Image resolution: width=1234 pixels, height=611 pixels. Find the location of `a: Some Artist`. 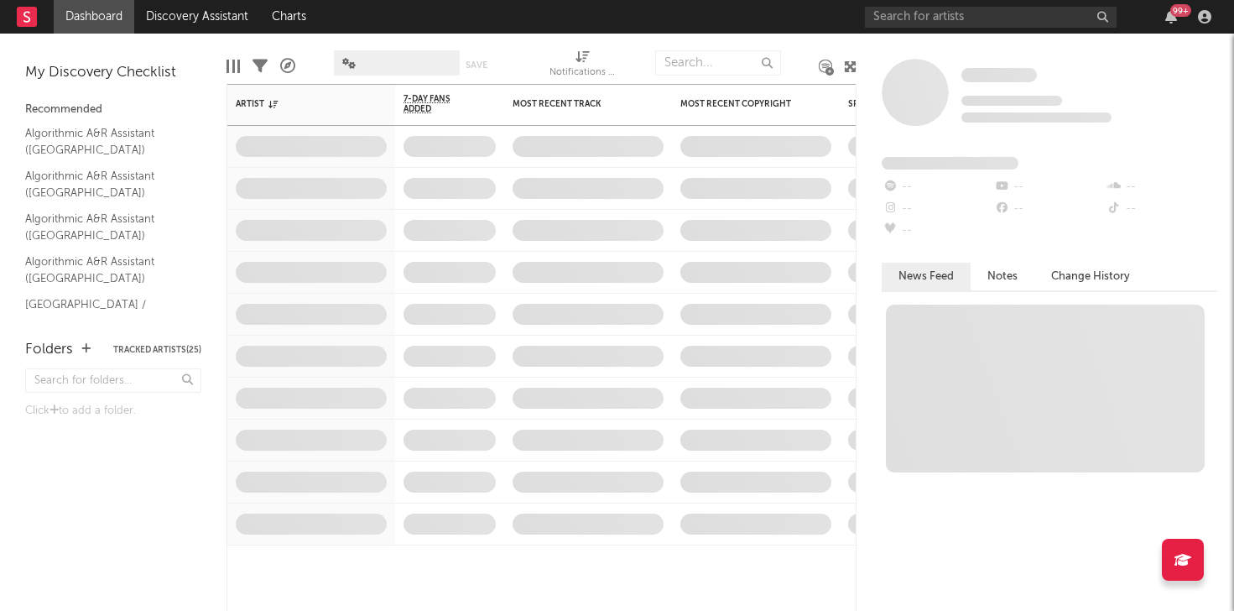

a: Some Artist is located at coordinates (999, 75).